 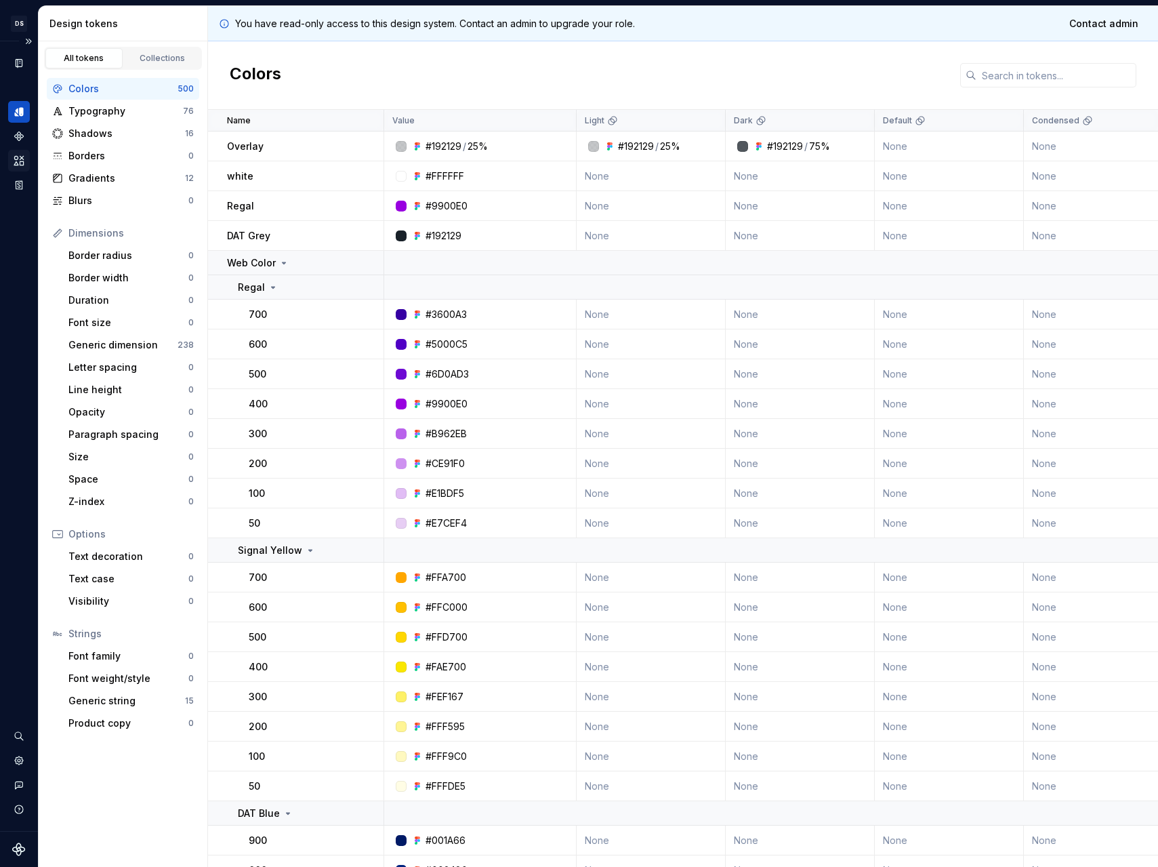 What do you see at coordinates (743, 121) in the screenshot?
I see `p: Dark` at bounding box center [743, 121].